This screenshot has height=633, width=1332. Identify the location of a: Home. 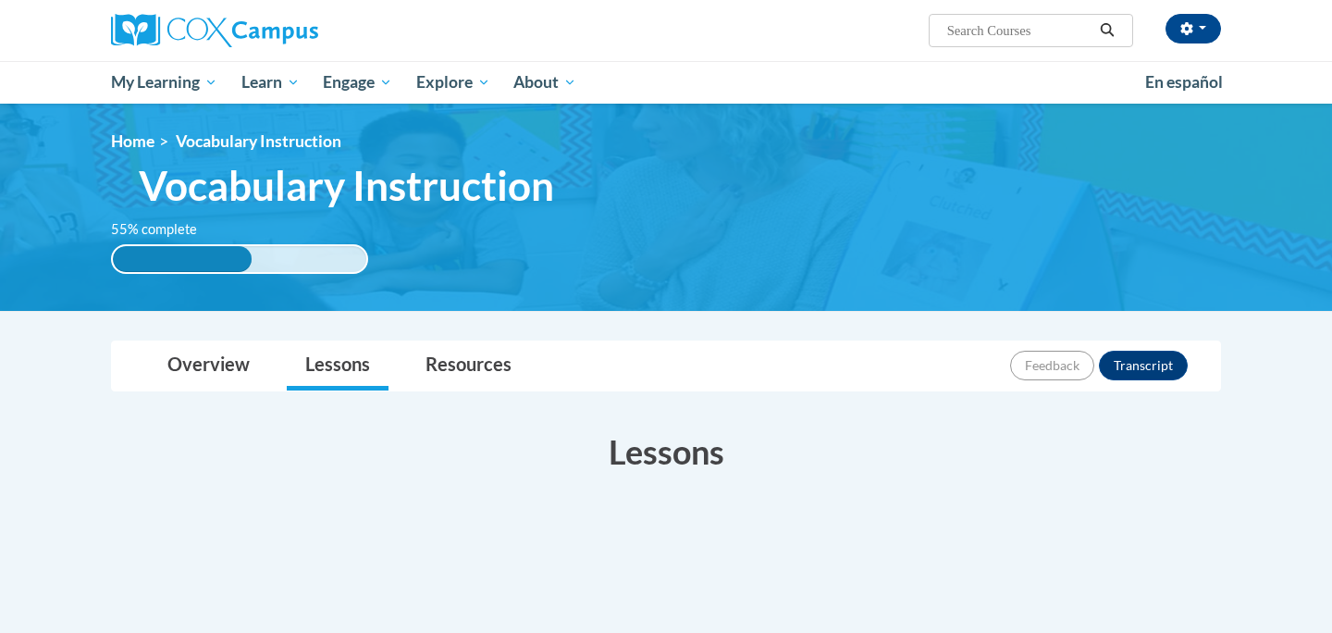
(132, 141).